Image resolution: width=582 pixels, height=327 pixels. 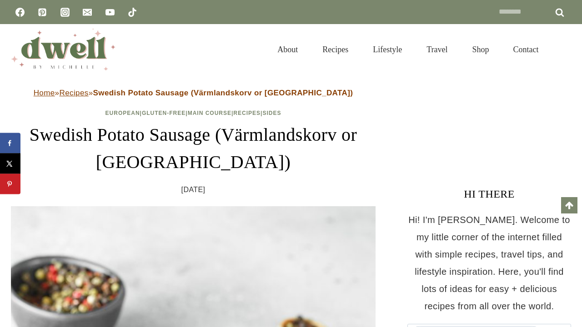 What do you see at coordinates (63, 50) in the screenshot?
I see `a: DWELL by michelle` at bounding box center [63, 50].